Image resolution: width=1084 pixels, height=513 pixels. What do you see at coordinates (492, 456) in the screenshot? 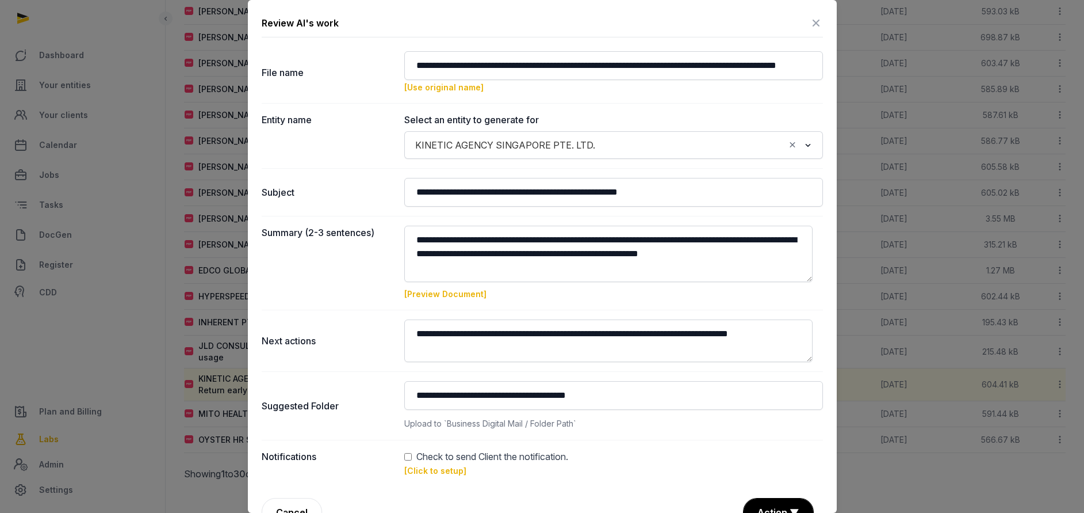
I see `span: Check to send Client the notification.` at bounding box center [492, 456].